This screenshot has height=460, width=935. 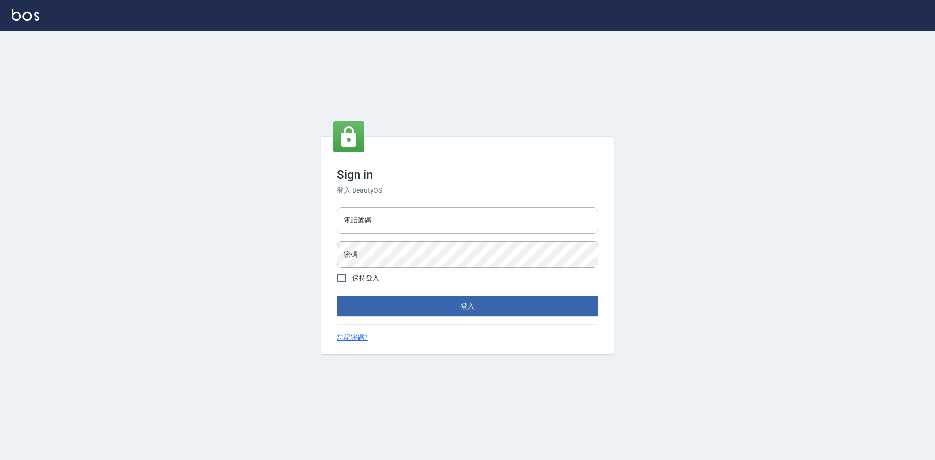 What do you see at coordinates (366, 278) in the screenshot?
I see `span: 保持登入` at bounding box center [366, 278].